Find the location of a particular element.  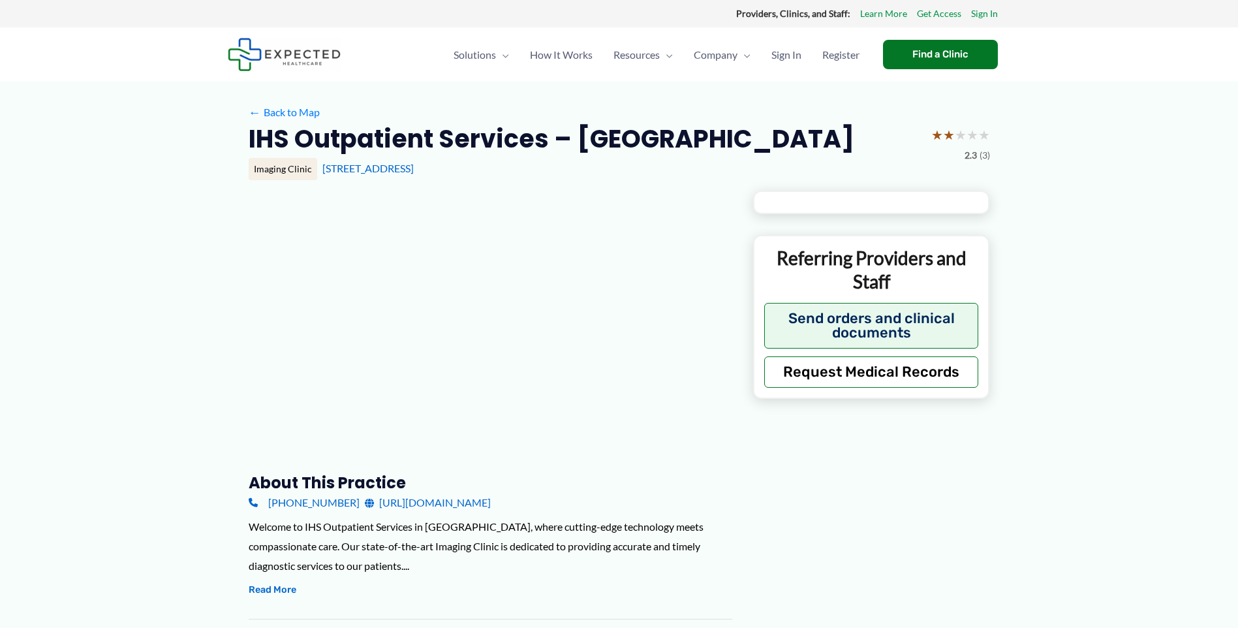

img: Expected Healthcare Logo - side, dark font, small is located at coordinates (284, 54).